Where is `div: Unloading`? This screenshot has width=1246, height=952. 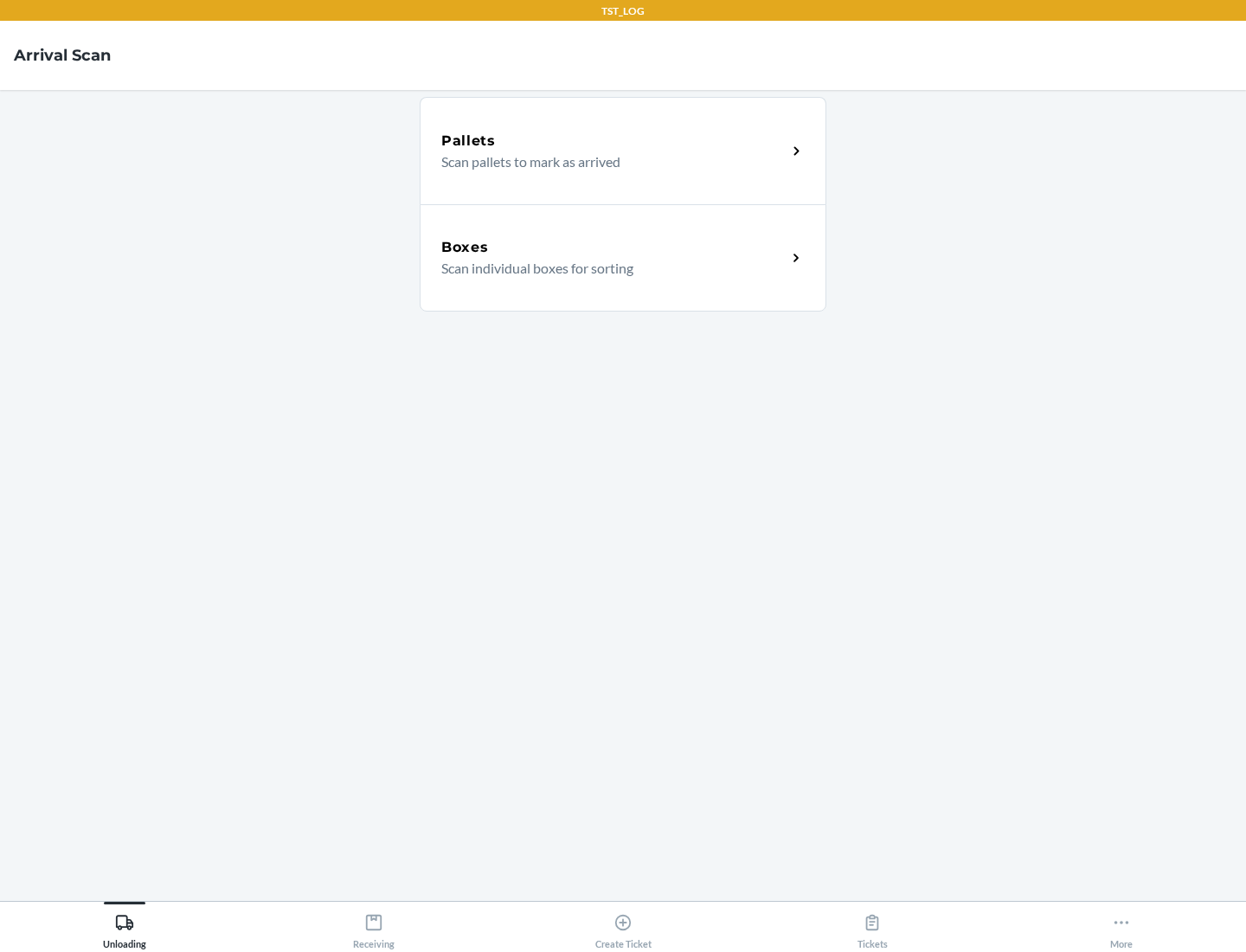
div: Unloading is located at coordinates (125, 927).